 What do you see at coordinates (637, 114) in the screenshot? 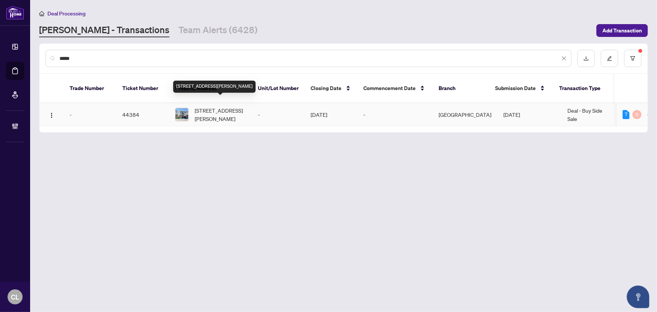
I see `div: 0` at bounding box center [637, 114].